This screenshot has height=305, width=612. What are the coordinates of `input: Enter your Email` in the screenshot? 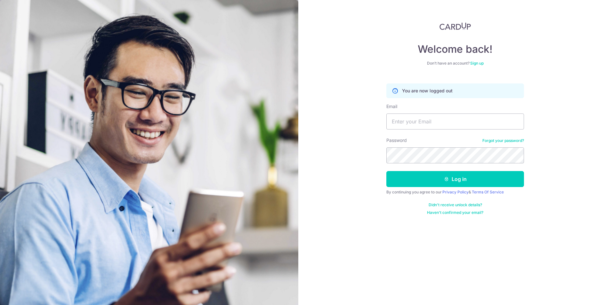 It's located at (455, 122).